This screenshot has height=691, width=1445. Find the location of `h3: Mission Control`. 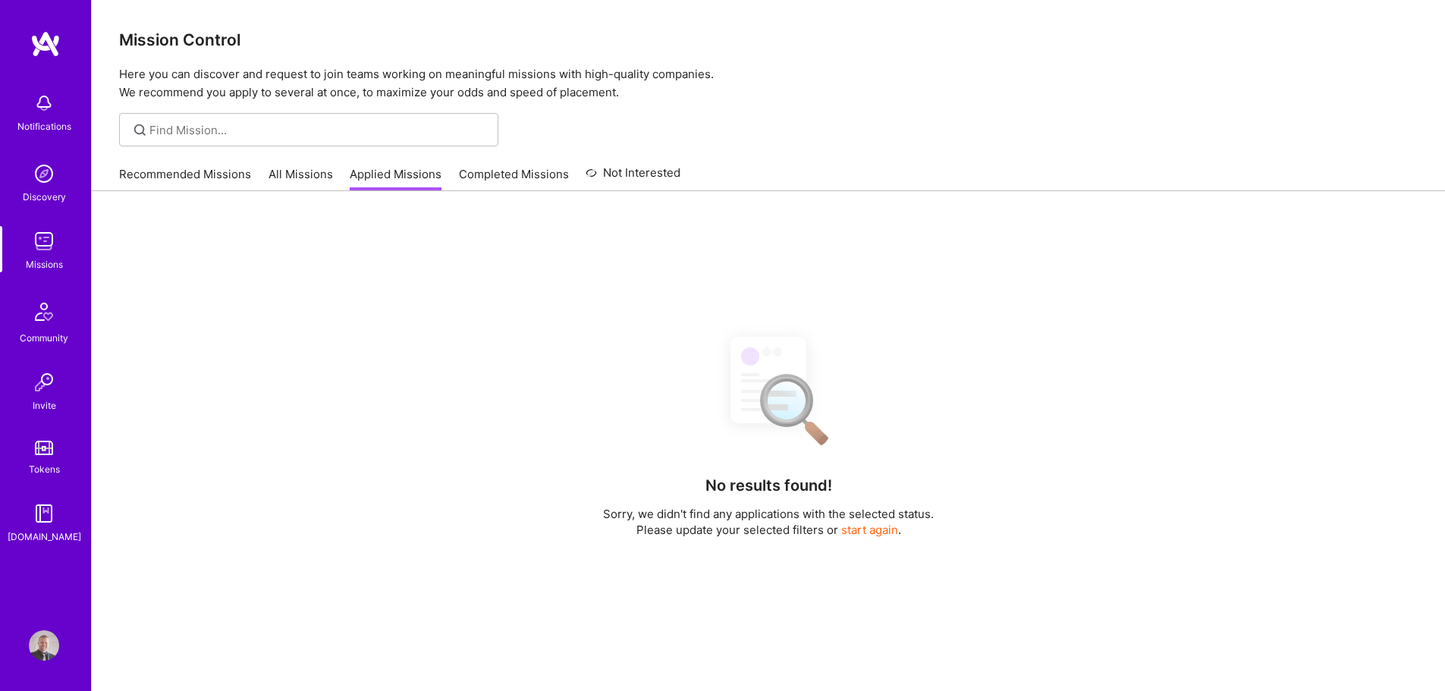

h3: Mission Control is located at coordinates (768, 39).